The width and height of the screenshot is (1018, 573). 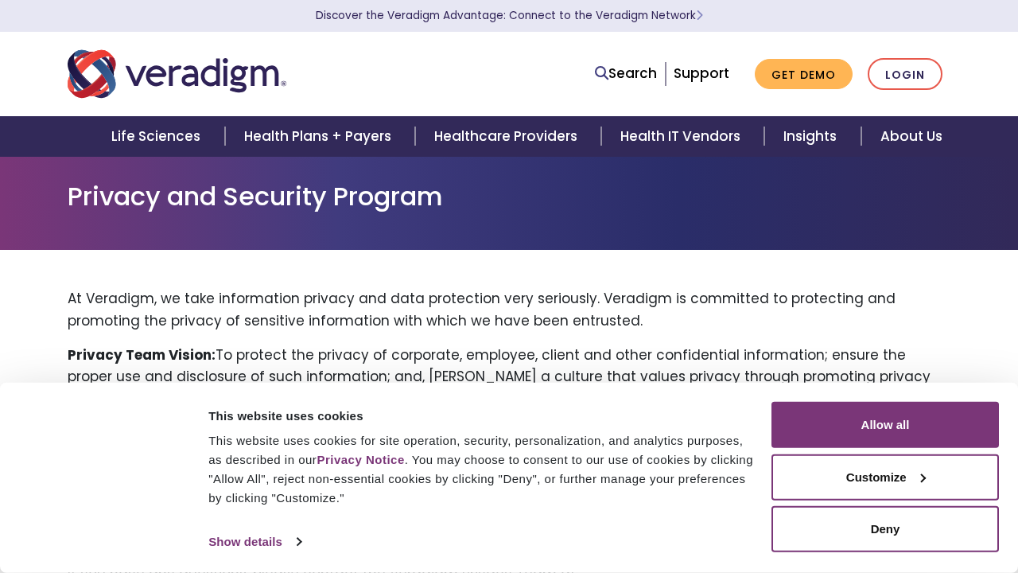 What do you see at coordinates (158, 136) in the screenshot?
I see `a: Life Sciences` at bounding box center [158, 136].